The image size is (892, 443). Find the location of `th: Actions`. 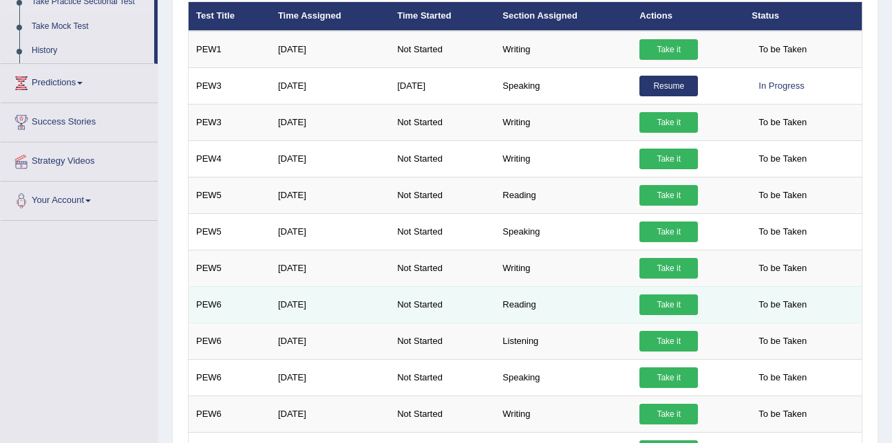

th: Actions is located at coordinates (688, 17).